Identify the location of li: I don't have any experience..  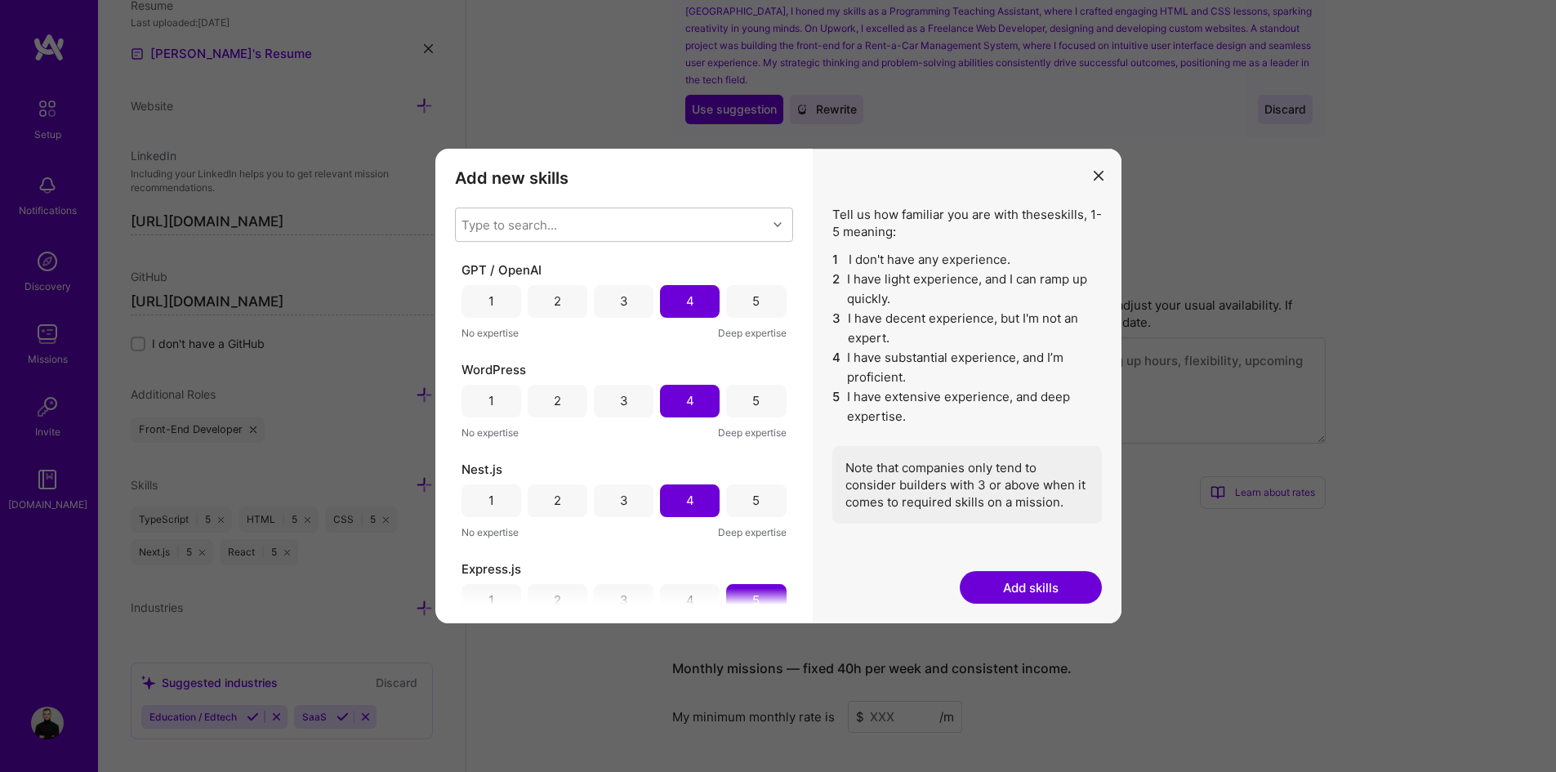
(967, 260).